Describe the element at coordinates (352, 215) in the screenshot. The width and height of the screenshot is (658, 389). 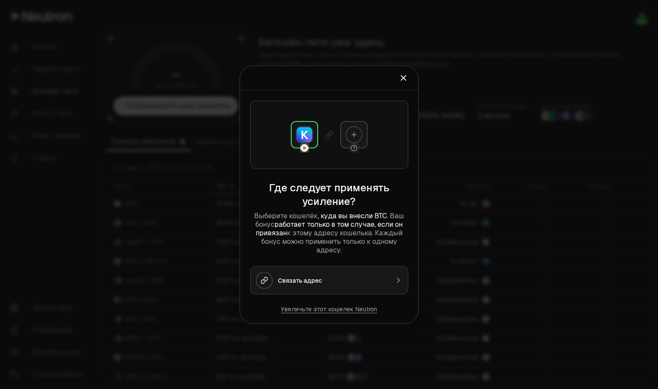
I see `font: , куда вы внесли BTC` at that location.